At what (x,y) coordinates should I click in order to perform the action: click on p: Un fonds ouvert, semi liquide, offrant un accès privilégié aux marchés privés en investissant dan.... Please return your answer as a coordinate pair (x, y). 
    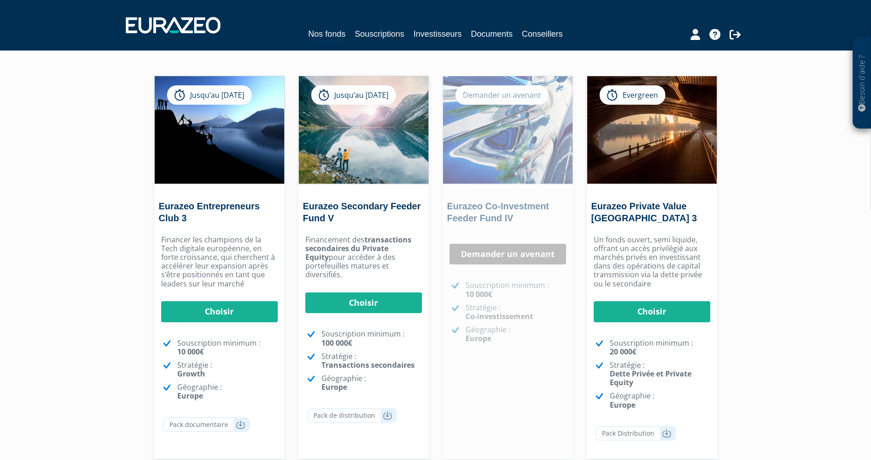
    Looking at the image, I should click on (652, 262).